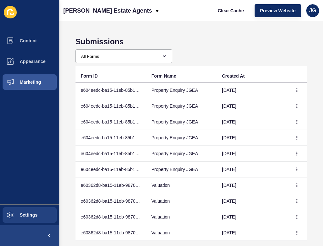 Image resolution: width=323 pixels, height=246 pixels. Describe the element at coordinates (278, 11) in the screenshot. I see `button: Preview Website` at that location.